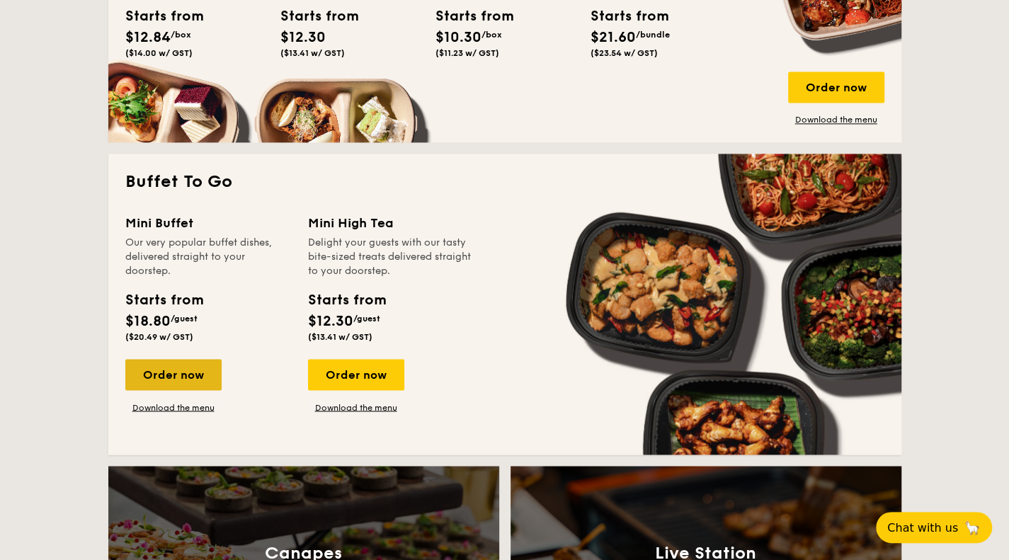 The image size is (1009, 560). Describe the element at coordinates (391, 223) in the screenshot. I see `div: Mini High Tea` at that location.